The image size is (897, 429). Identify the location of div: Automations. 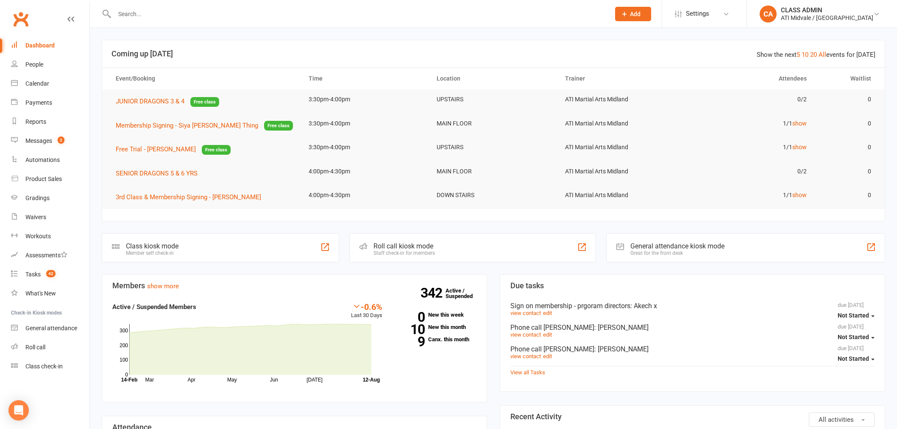
(42, 160).